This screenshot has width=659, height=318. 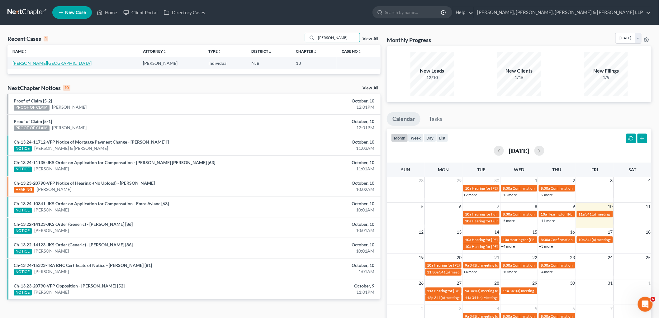 I want to click on a: Districtunfold_more, so click(x=262, y=51).